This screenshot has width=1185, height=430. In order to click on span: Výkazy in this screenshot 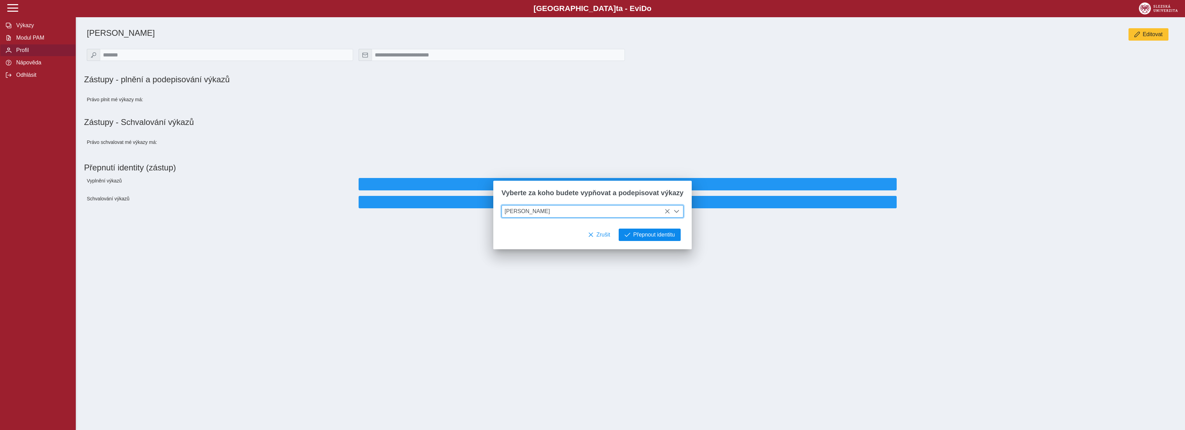, I will do `click(42, 25)`.